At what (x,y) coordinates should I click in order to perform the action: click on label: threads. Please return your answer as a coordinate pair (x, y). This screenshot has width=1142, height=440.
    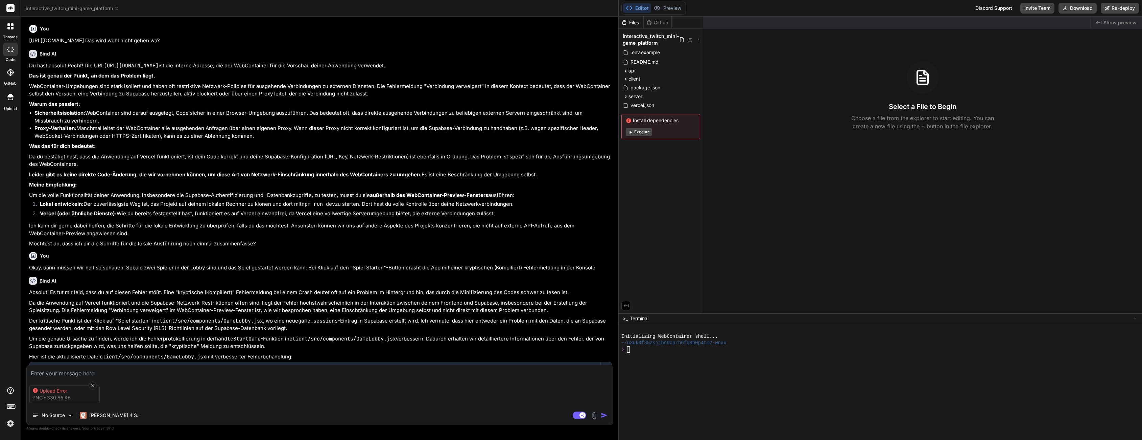
    Looking at the image, I should click on (10, 37).